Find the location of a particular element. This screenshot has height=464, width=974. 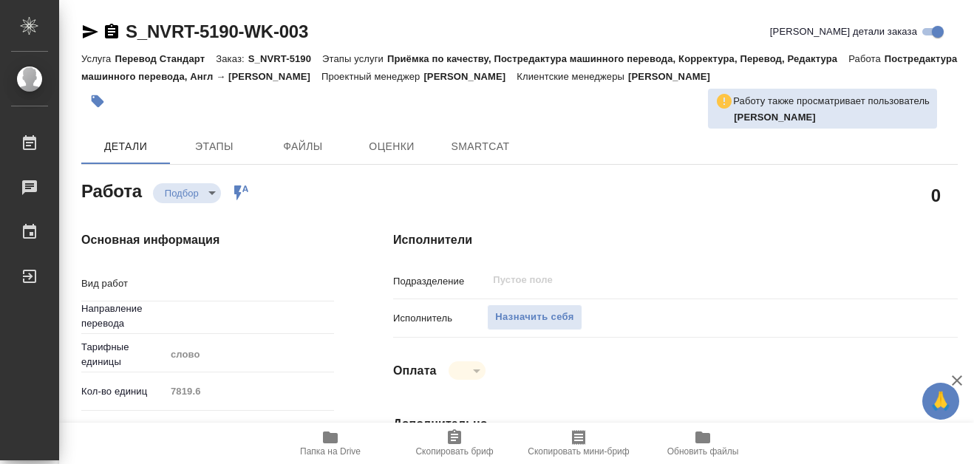

p: Кол-во единиц is located at coordinates (123, 392).